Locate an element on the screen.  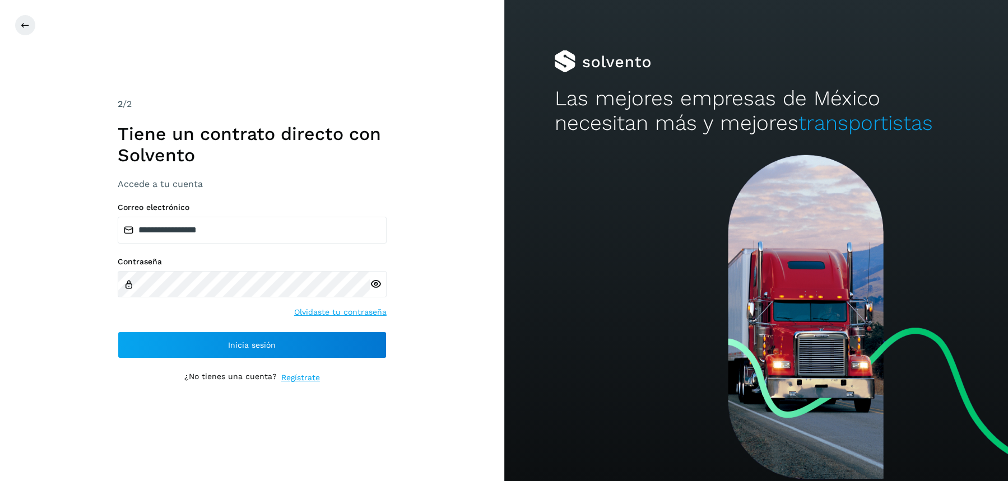
h3: Accede a tu cuenta is located at coordinates (252, 184).